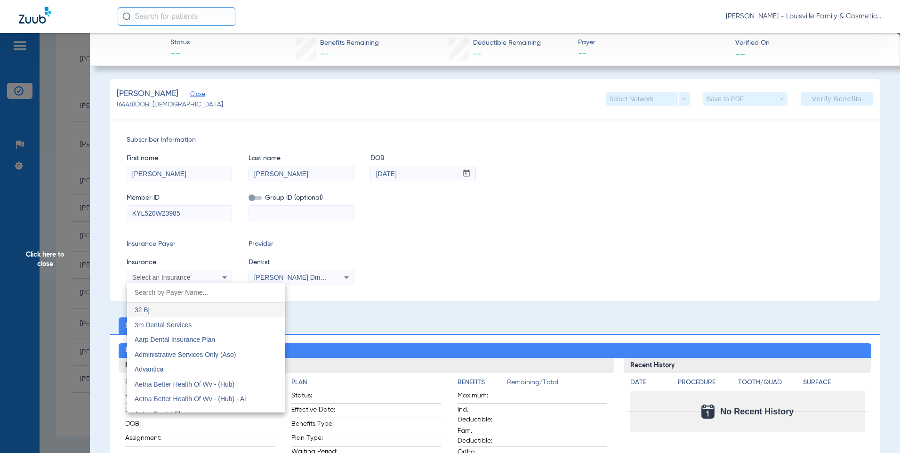 This screenshot has height=453, width=900. Describe the element at coordinates (142, 310) in the screenshot. I see `span: 32 Bj` at that location.